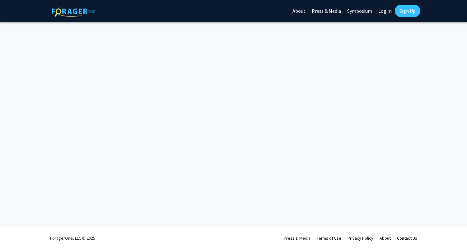  Describe the element at coordinates (408, 11) in the screenshot. I see `a: Sign Up` at that location.